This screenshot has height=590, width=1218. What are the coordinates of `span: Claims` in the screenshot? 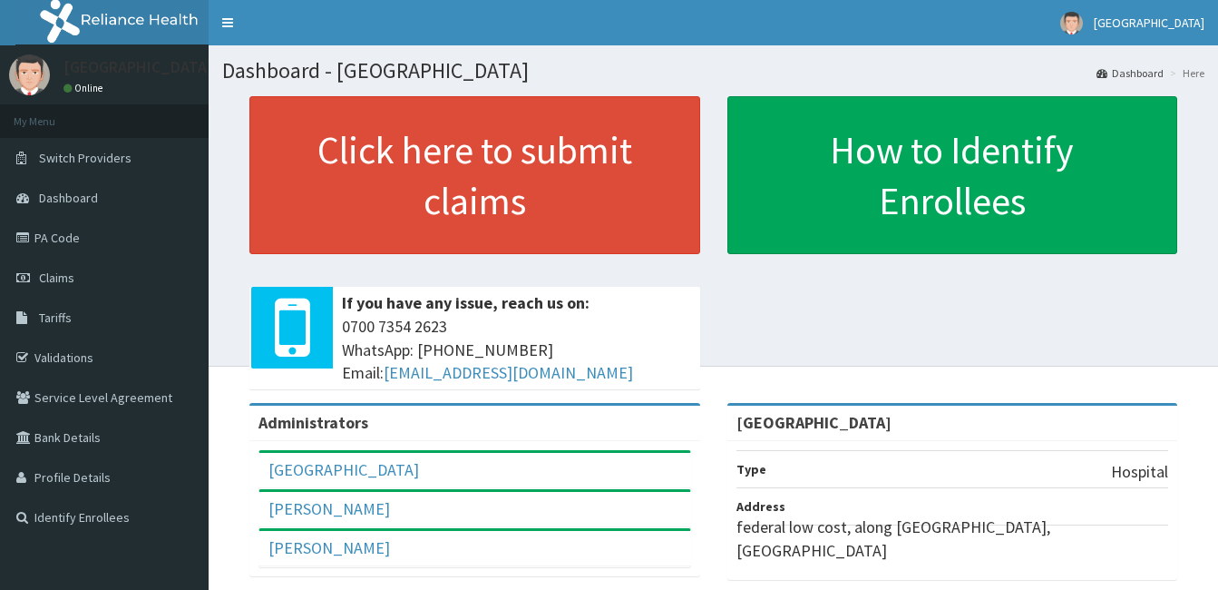 It's located at (56, 278).